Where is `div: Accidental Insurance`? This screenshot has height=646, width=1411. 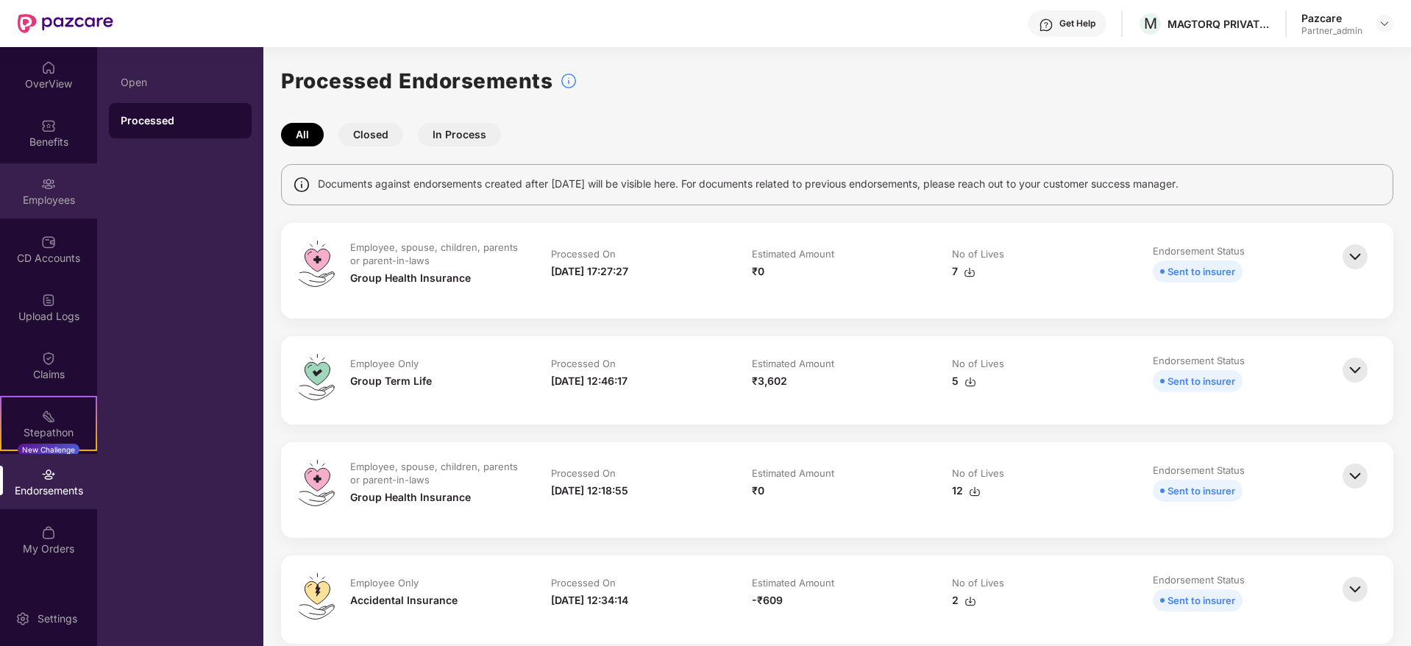 div: Accidental Insurance is located at coordinates (404, 600).